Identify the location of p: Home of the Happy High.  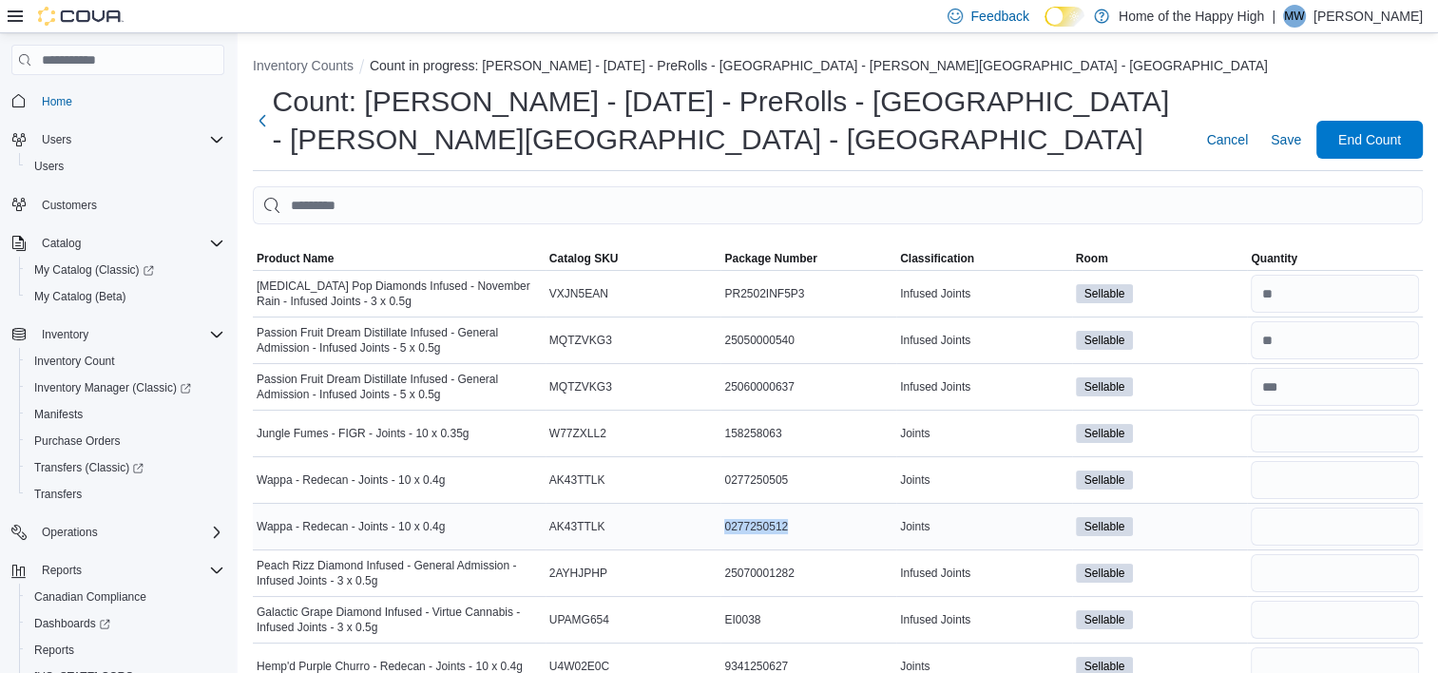
(1191, 16).